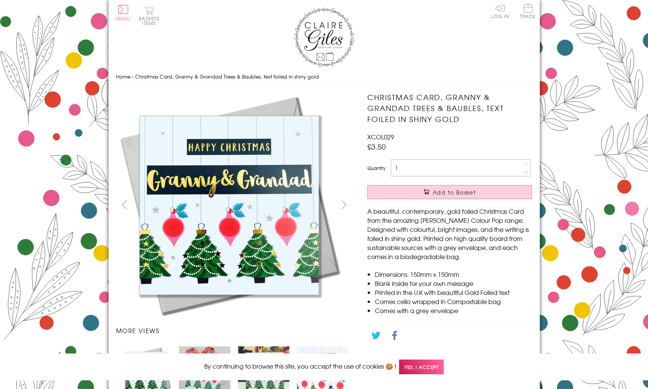 The image size is (648, 389). Describe the element at coordinates (449, 192) in the screenshot. I see `button: Add to Basket` at that location.